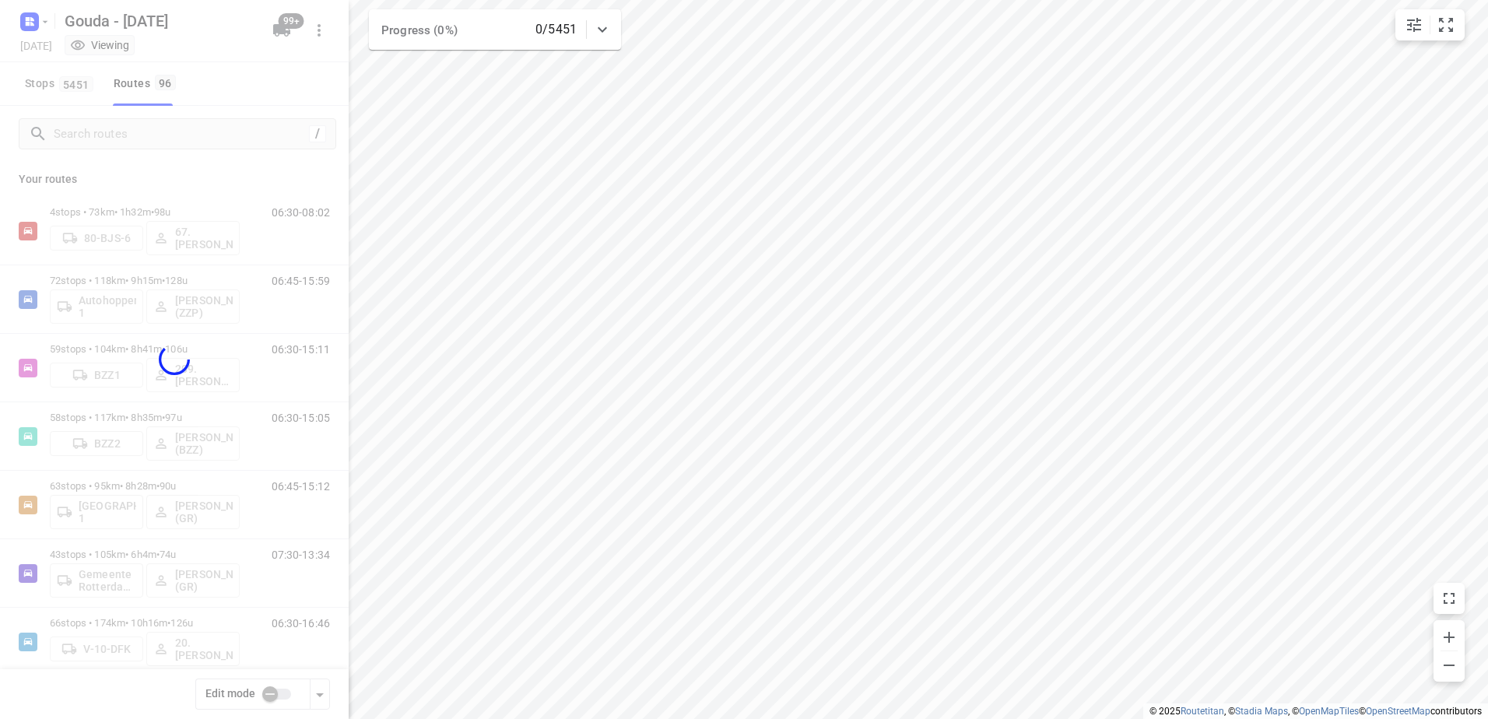  I want to click on p: 0/5451, so click(556, 30).